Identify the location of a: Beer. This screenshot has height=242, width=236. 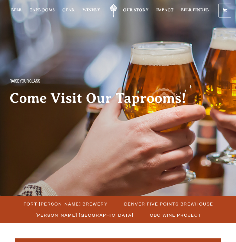
(17, 11).